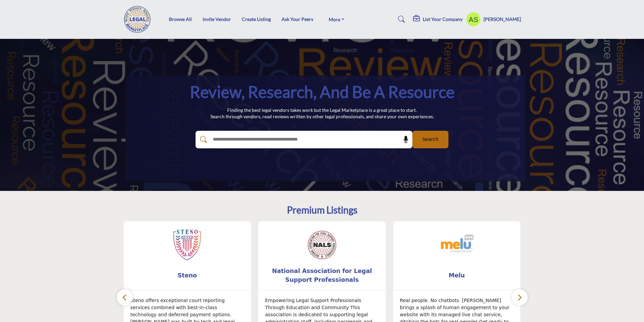 The image size is (644, 322). Describe the element at coordinates (457, 275) in the screenshot. I see `a: Melu` at that location.